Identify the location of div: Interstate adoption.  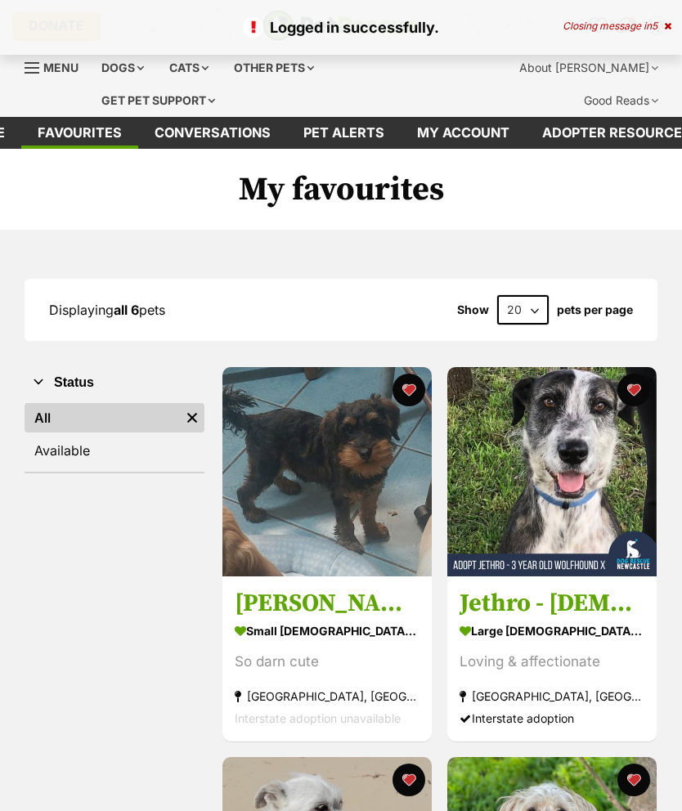
(552, 718).